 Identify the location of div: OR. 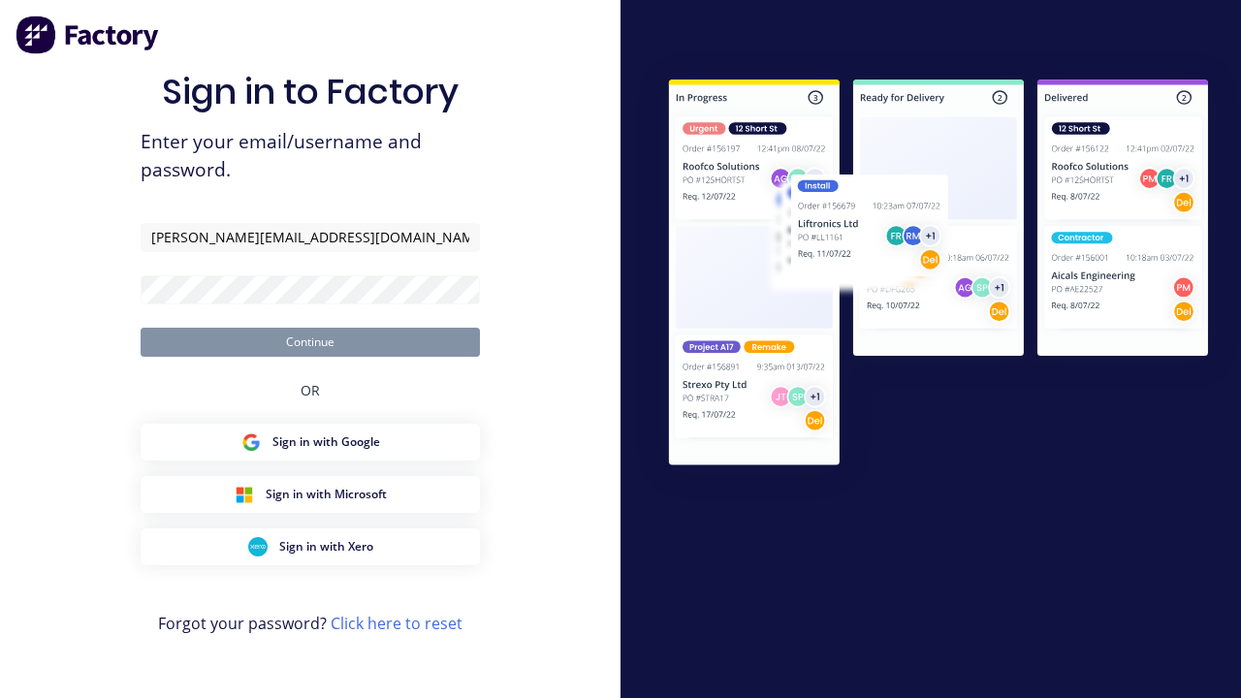
(310, 390).